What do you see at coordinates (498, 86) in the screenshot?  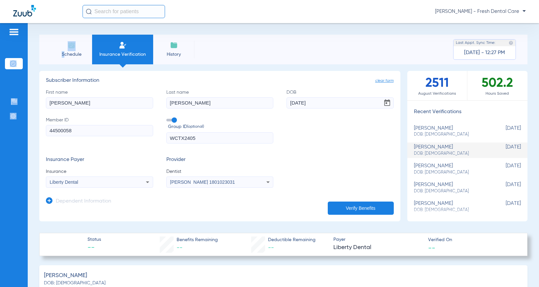 I see `div: 502.2` at bounding box center [498, 86].